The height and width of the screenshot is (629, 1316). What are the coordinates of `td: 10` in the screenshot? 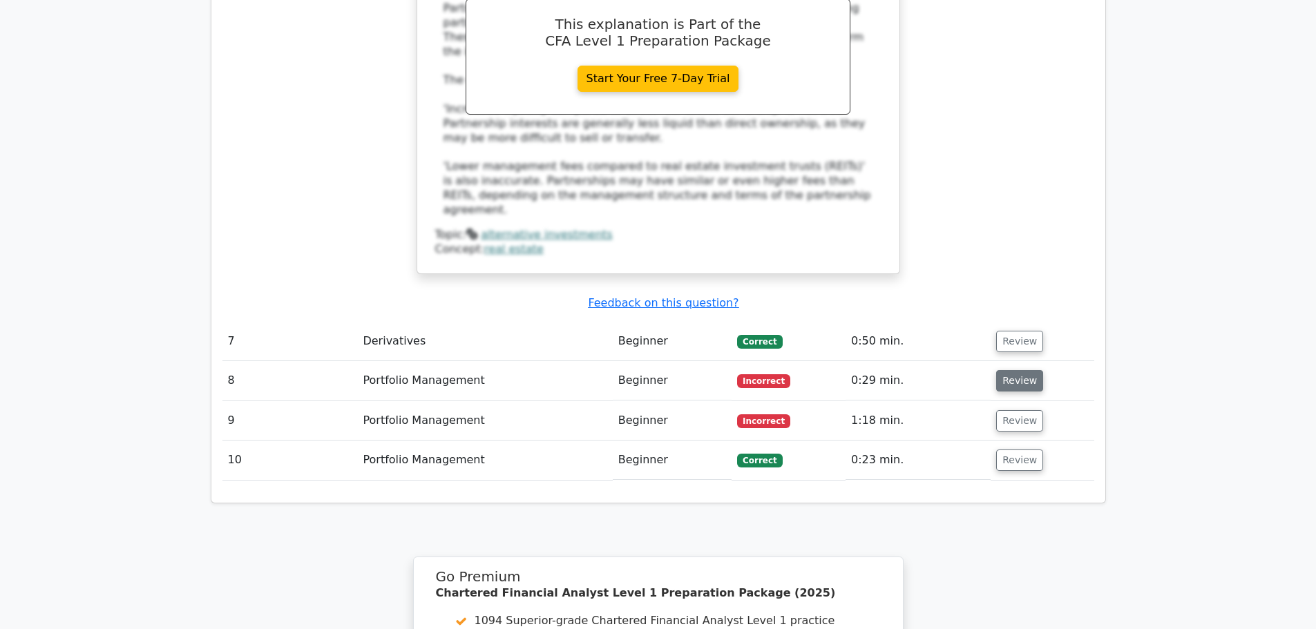 It's located at (290, 460).